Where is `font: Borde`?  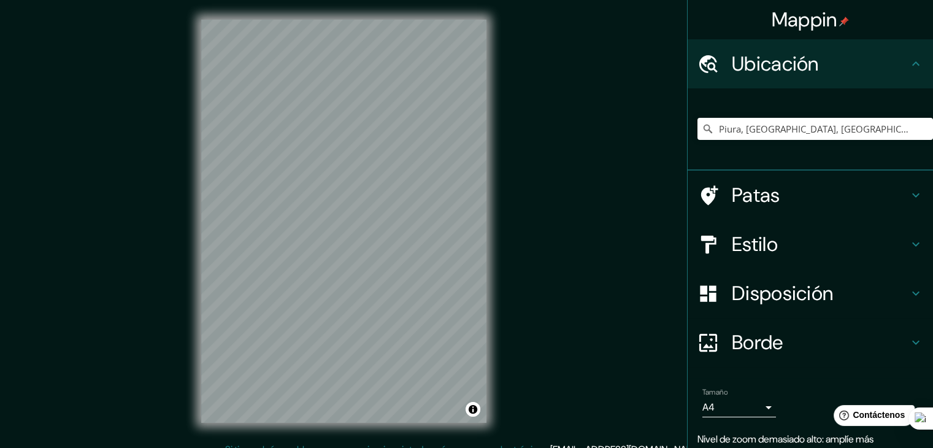 font: Borde is located at coordinates (758, 342).